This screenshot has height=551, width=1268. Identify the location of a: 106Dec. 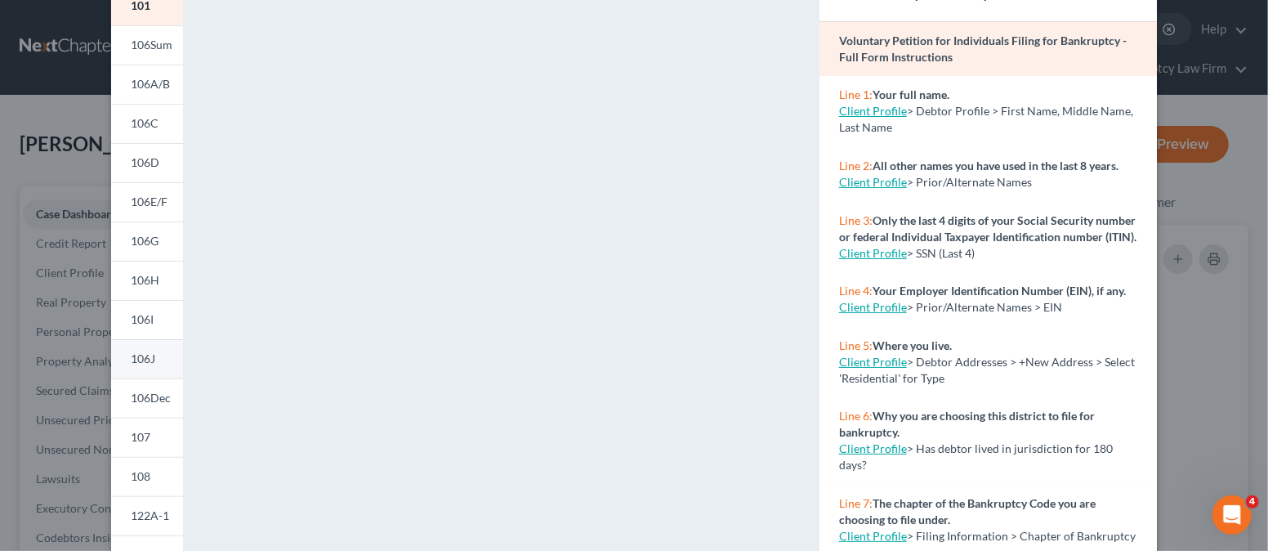
(147, 398).